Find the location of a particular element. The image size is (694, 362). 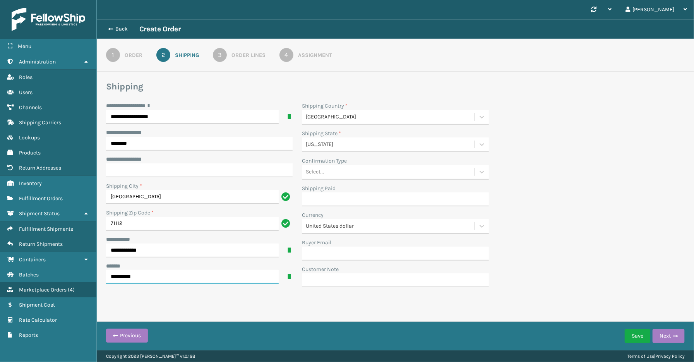

div: Order Lines is located at coordinates (248, 55).